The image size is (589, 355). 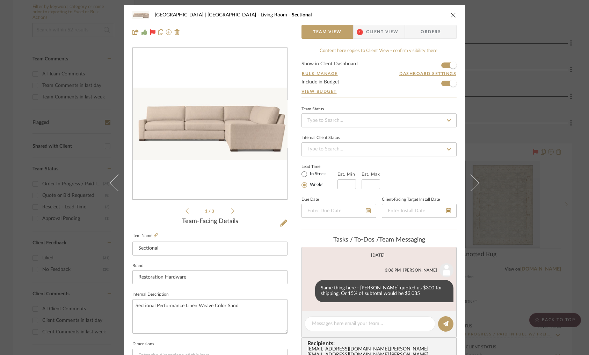 What do you see at coordinates (141, 15) in the screenshot?
I see `img: a6412896-f076-4cb4-8eb1-666b3064ba72_48x40.jpg` at bounding box center [141, 15].